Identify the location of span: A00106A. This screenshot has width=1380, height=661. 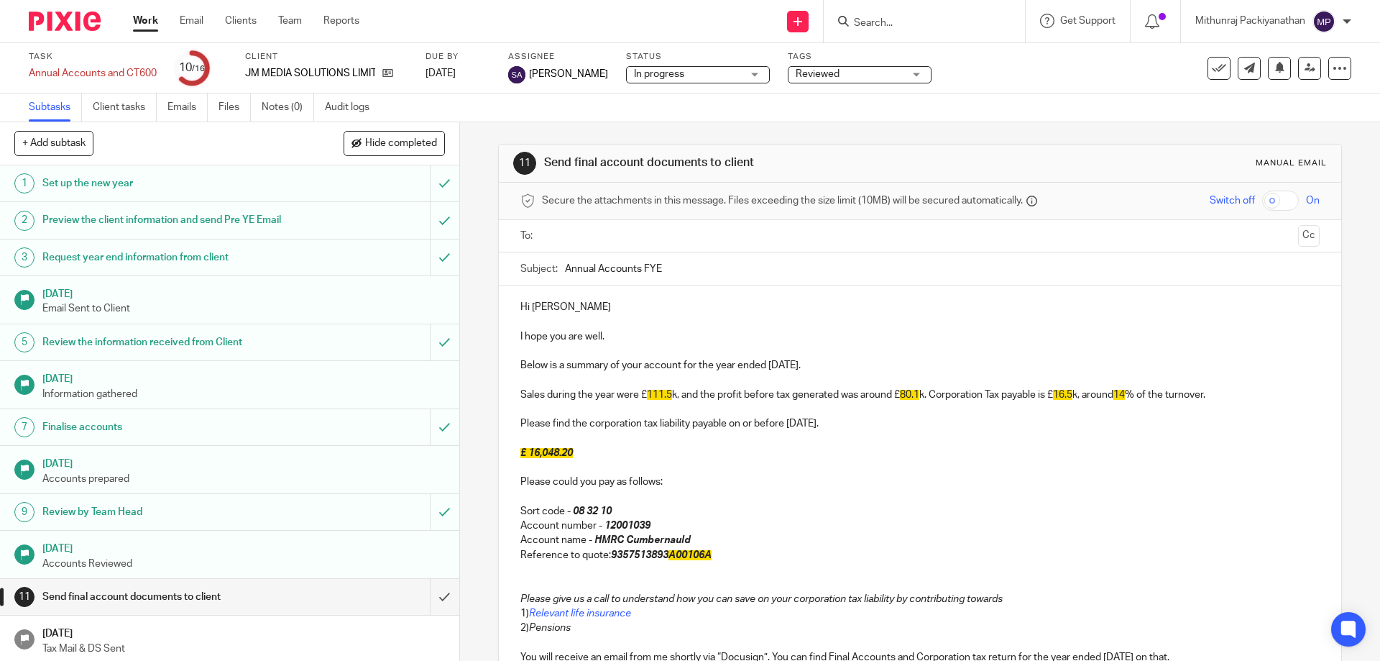
(690, 555).